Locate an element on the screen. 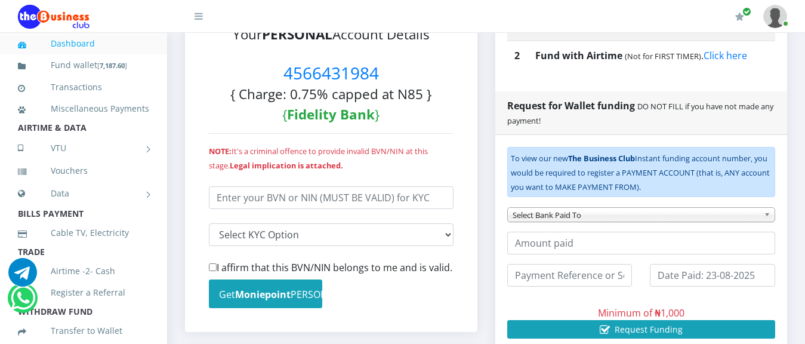 This screenshot has height=344, width=805. small: DO NOT FILL if you have not made any payment! is located at coordinates (641, 113).